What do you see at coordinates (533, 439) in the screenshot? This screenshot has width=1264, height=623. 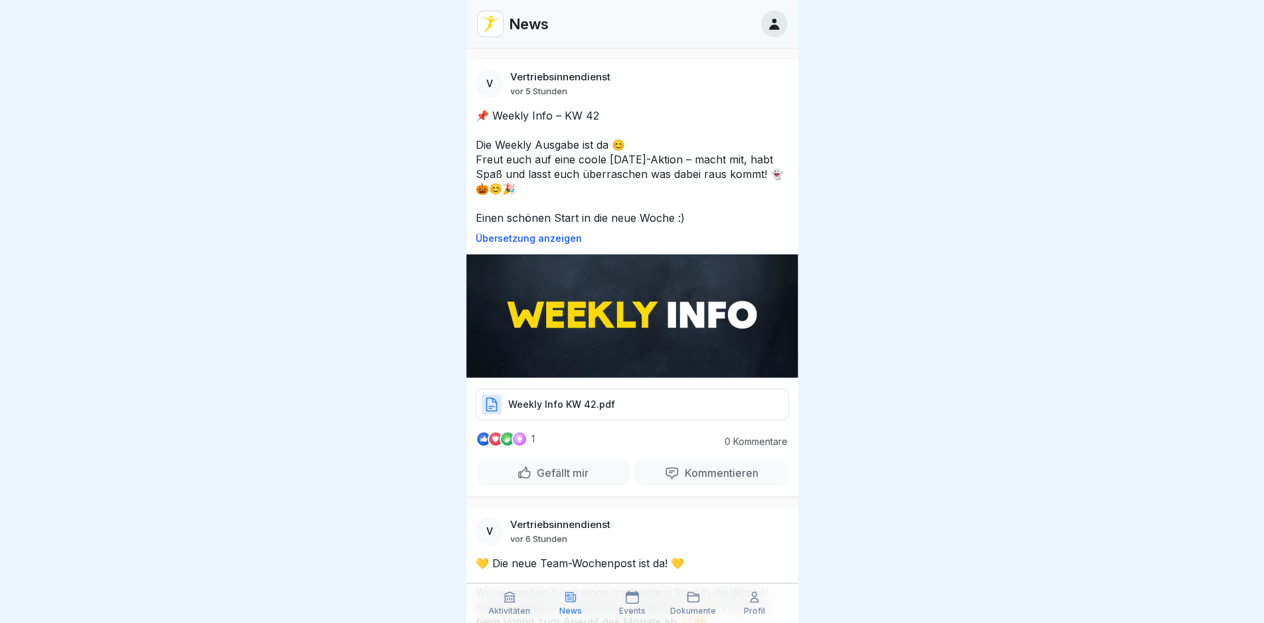 I see `p: 1` at bounding box center [533, 439].